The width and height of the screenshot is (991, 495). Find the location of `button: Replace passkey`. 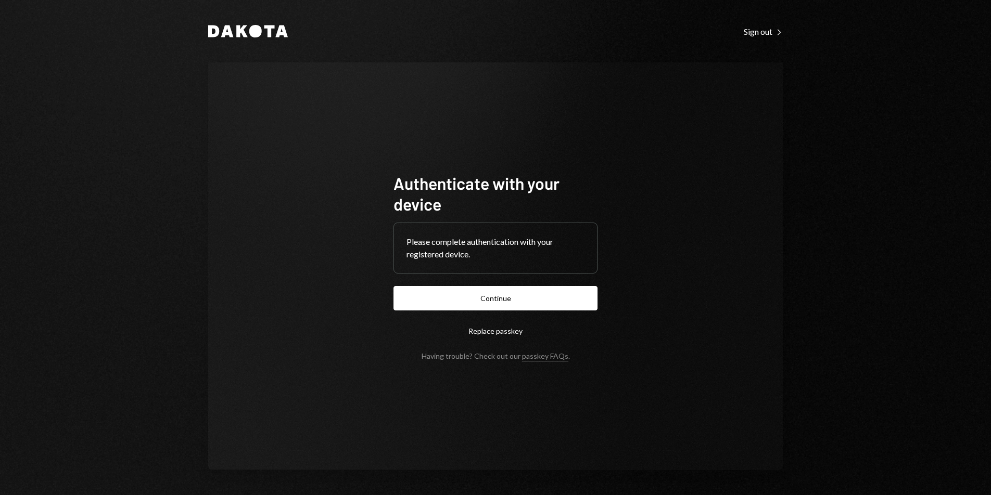

button: Replace passkey is located at coordinates (495, 331).